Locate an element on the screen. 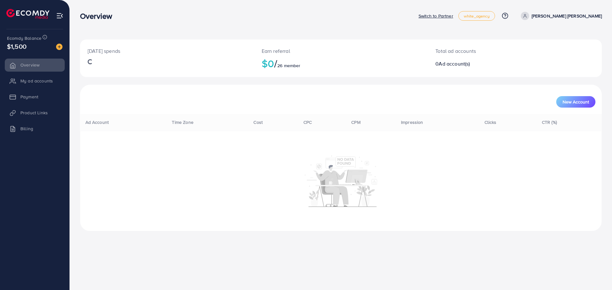 This screenshot has height=290, width=612. h2: 0 is located at coordinates (493, 64).